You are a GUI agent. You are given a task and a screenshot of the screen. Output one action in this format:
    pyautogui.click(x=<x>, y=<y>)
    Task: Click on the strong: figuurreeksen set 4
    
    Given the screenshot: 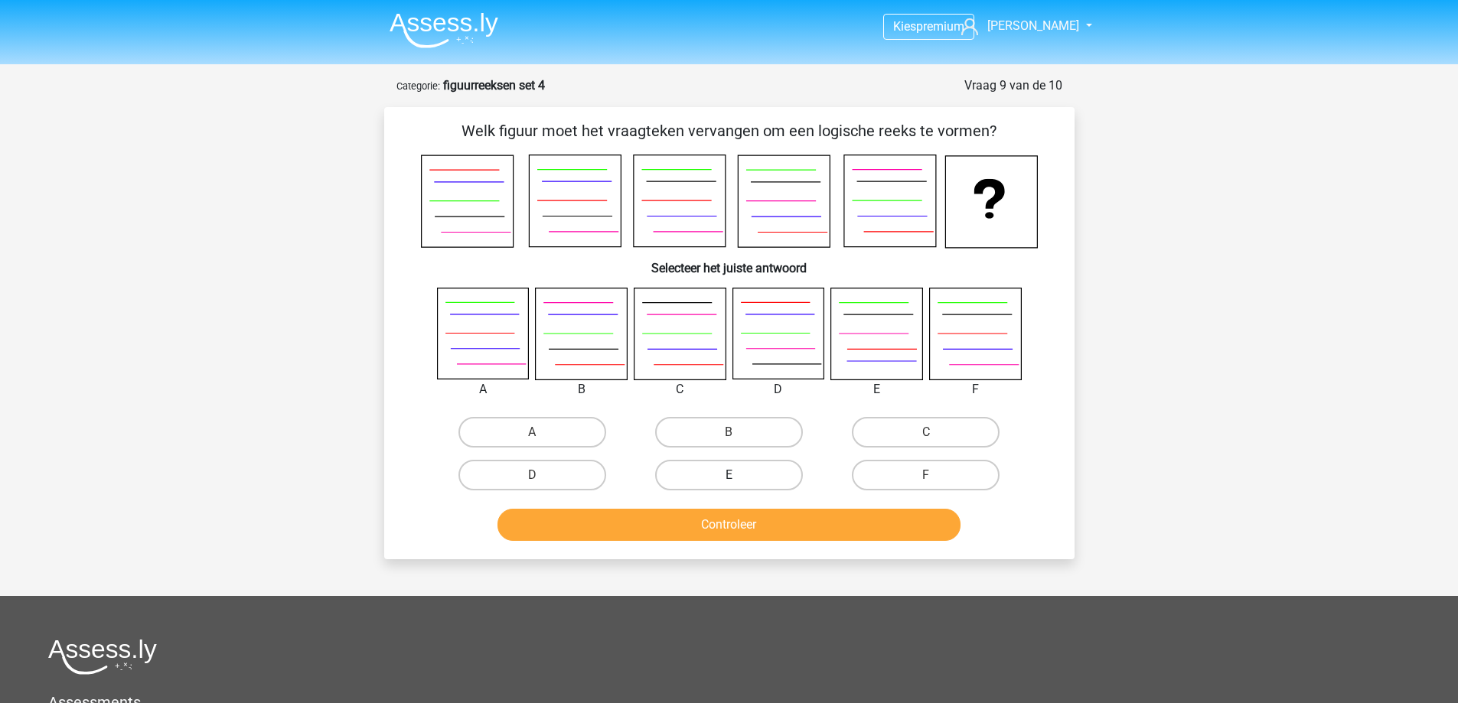 What is the action you would take?
    pyautogui.click(x=494, y=85)
    